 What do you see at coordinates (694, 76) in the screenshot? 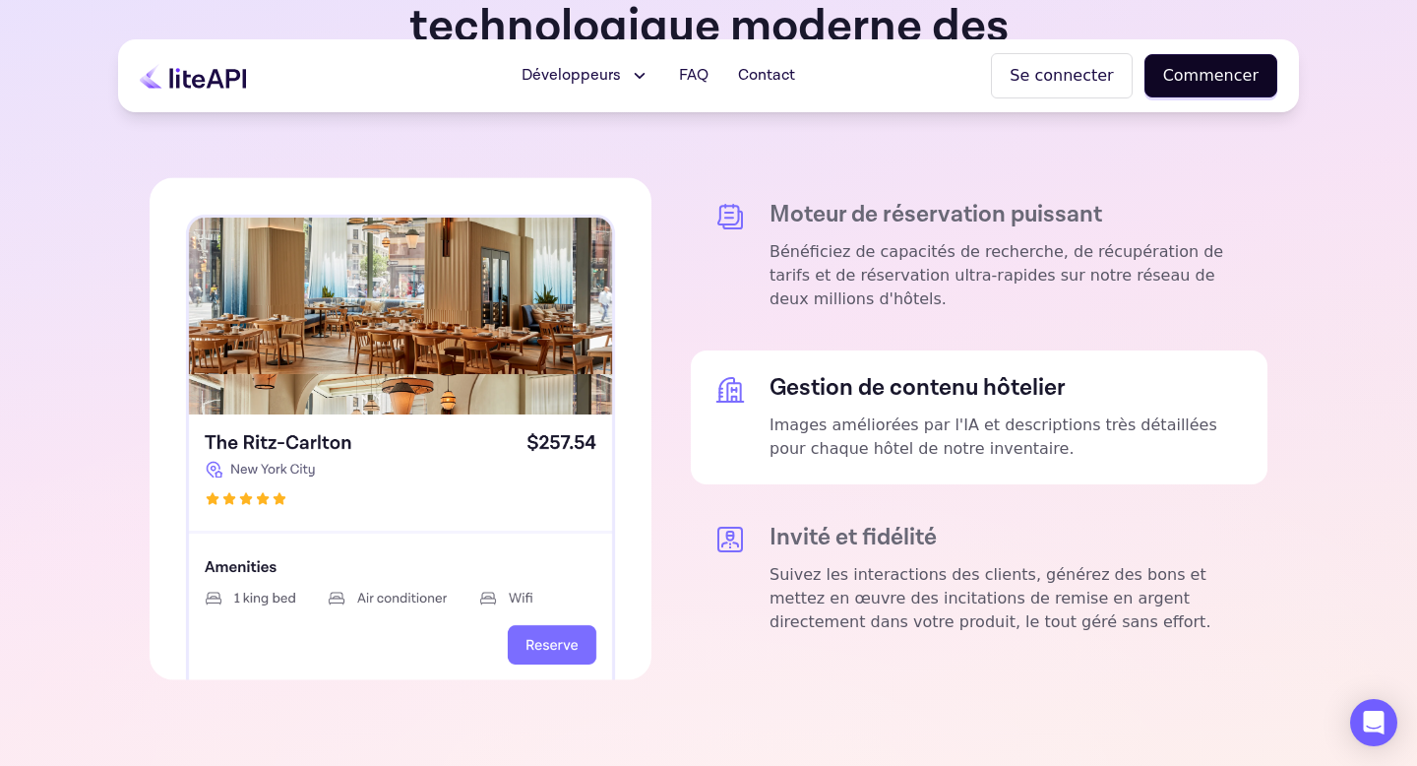
I see `a: FAQ` at bounding box center [694, 76].